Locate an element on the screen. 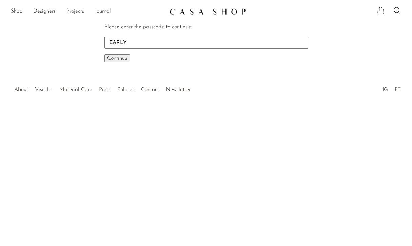 This screenshot has width=412, height=246. a: Visit Us is located at coordinates (44, 90).